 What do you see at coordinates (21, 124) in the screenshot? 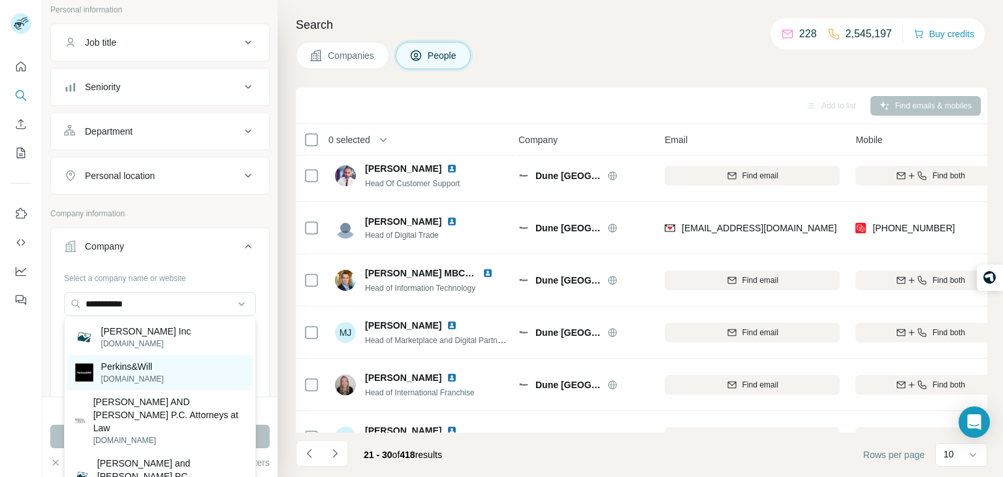
I see `button: Enrich CSV` at bounding box center [21, 124].